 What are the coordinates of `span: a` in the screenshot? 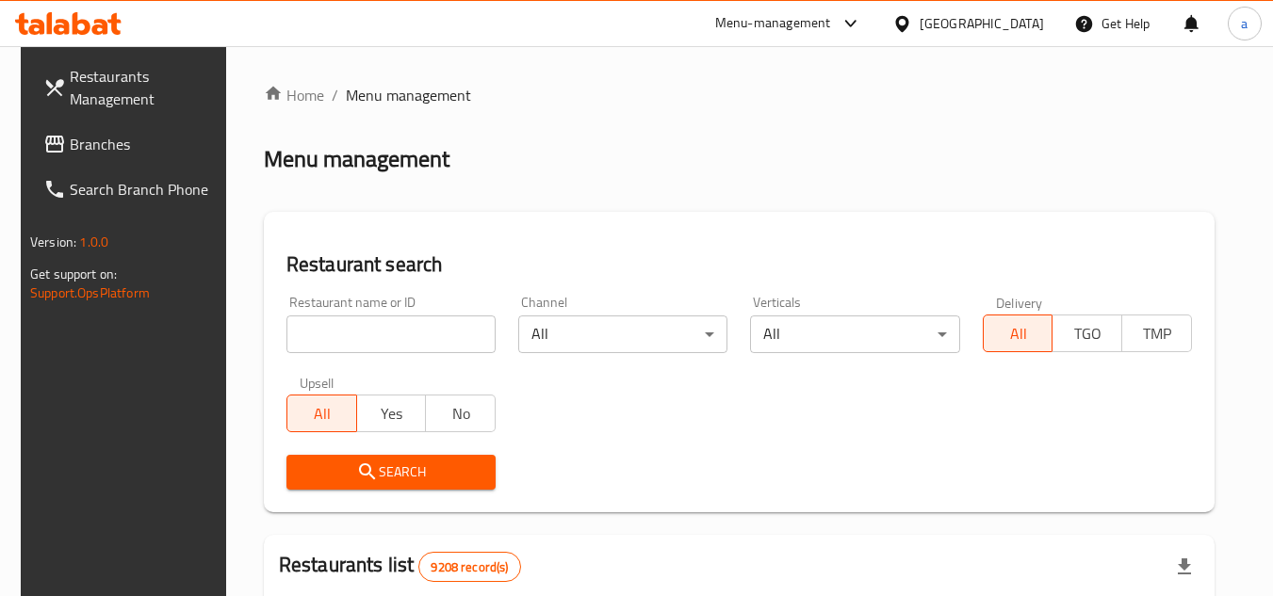 It's located at (1244, 24).